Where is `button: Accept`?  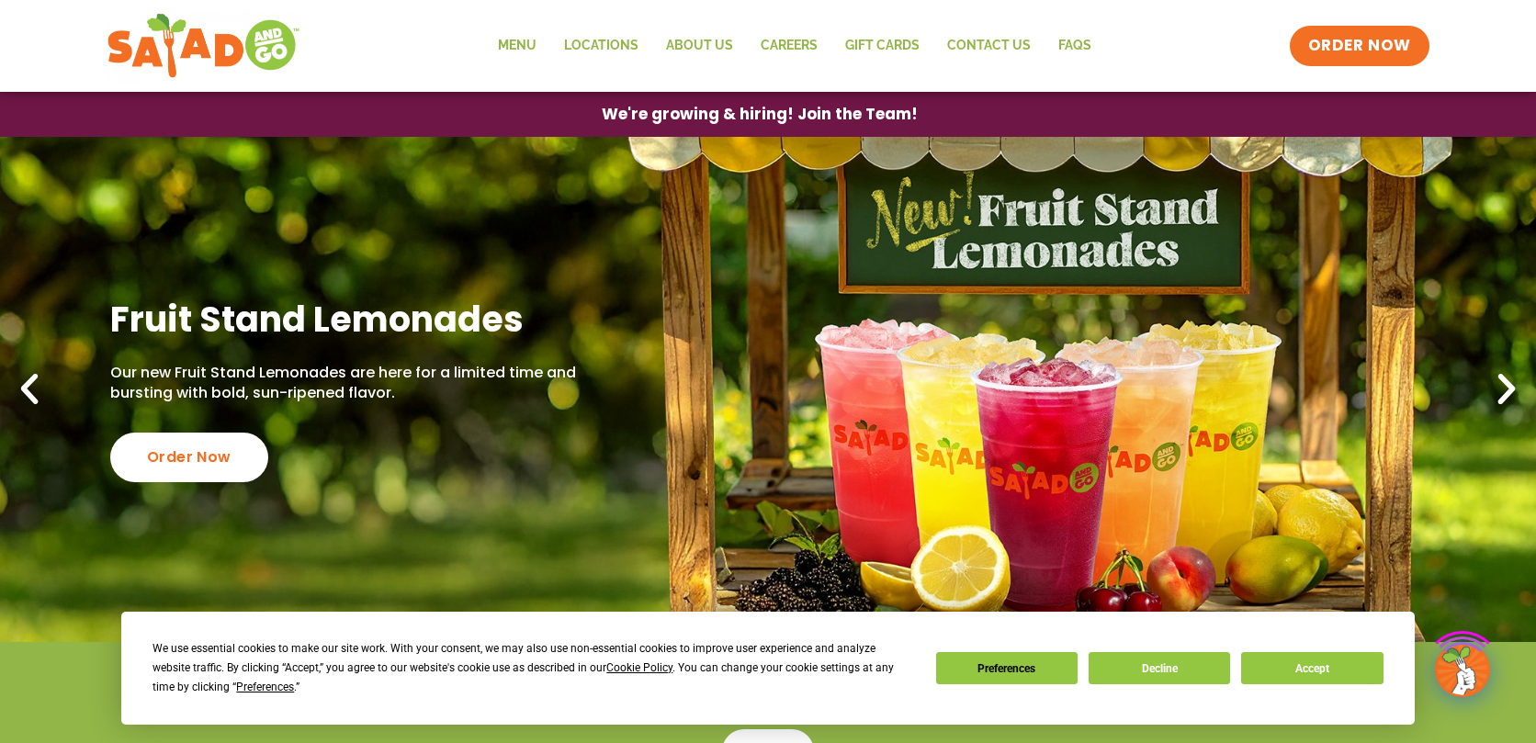 button: Accept is located at coordinates (1312, 668).